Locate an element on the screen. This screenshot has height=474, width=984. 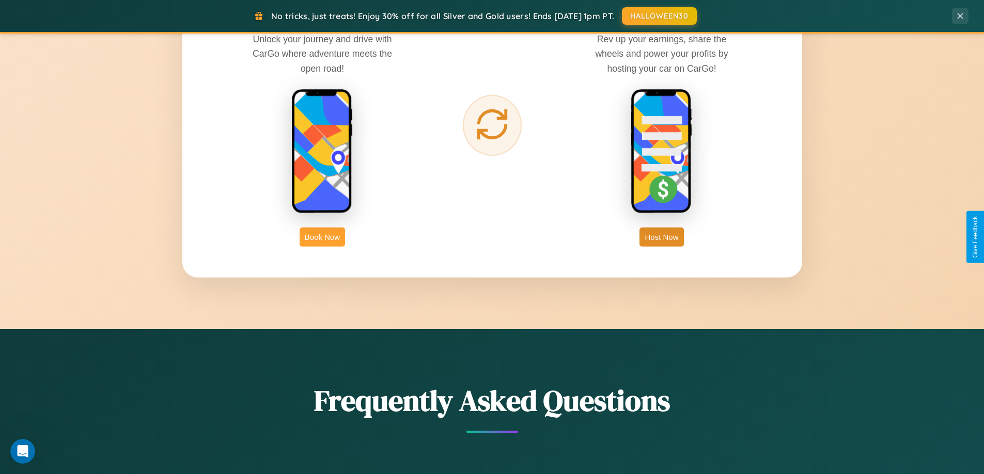
p: Unlock your journey and drive with CarGo where adventure meets the open road! is located at coordinates (322, 54).